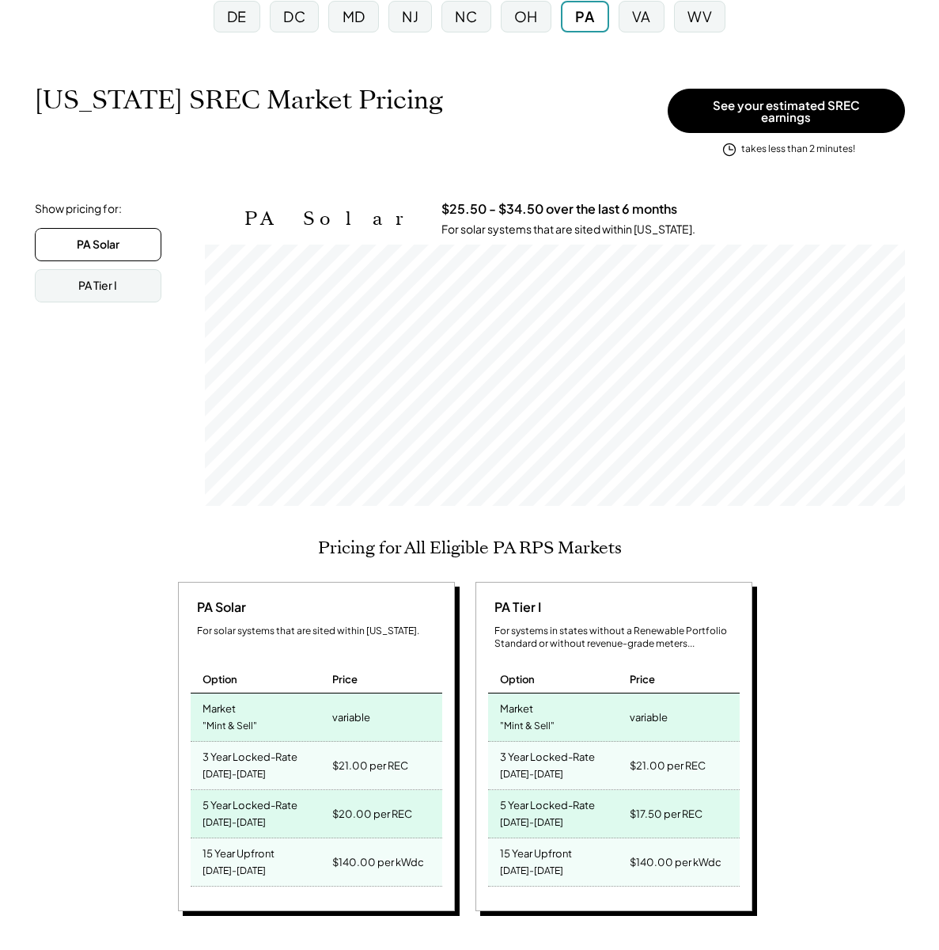  What do you see at coordinates (585, 16) in the screenshot?
I see `div: PA` at bounding box center [585, 16].